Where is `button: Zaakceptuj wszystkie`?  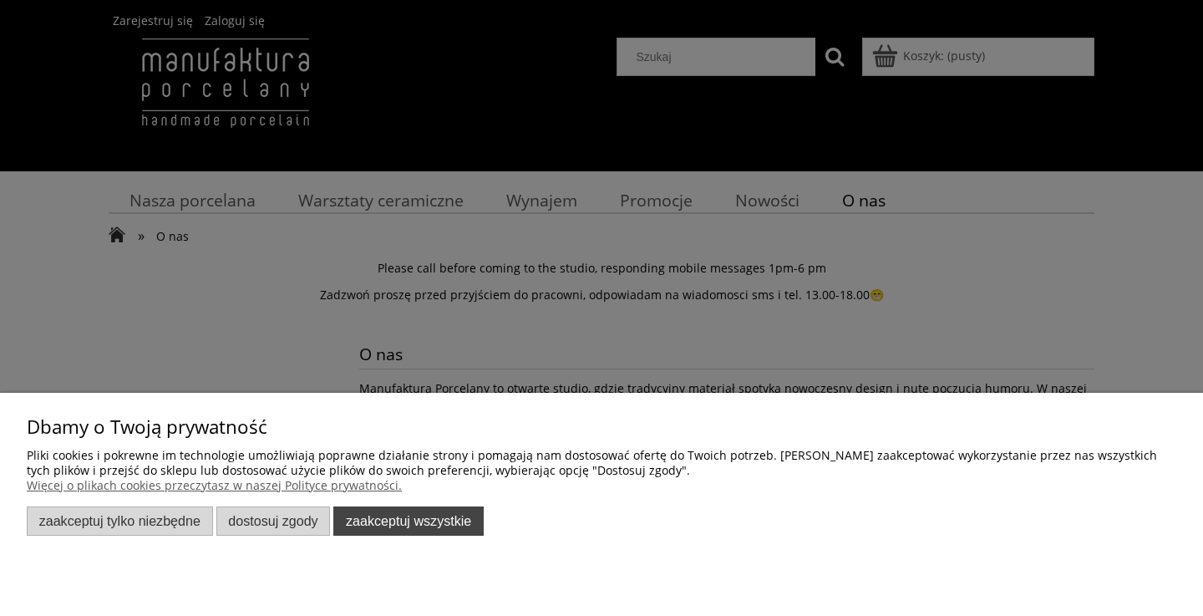
button: Zaakceptuj wszystkie is located at coordinates (408, 520).